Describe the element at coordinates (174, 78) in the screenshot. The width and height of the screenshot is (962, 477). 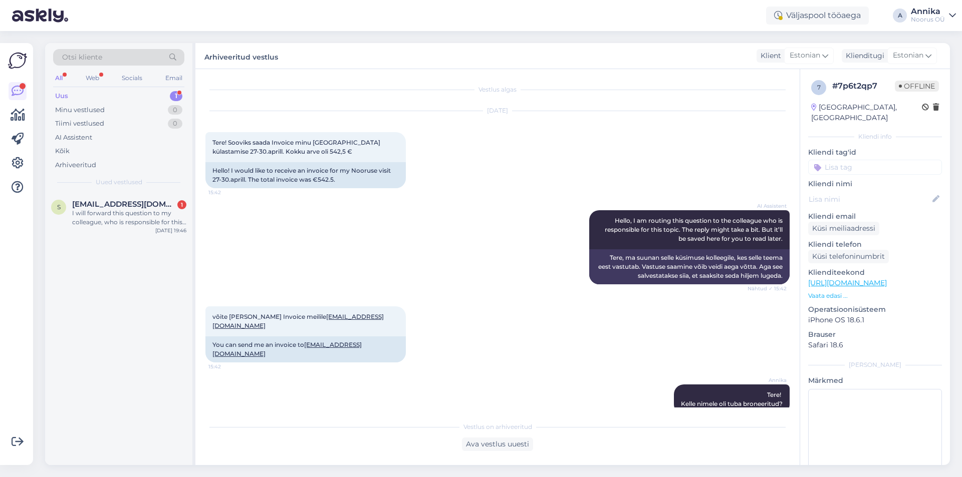
I see `div: Email` at that location.